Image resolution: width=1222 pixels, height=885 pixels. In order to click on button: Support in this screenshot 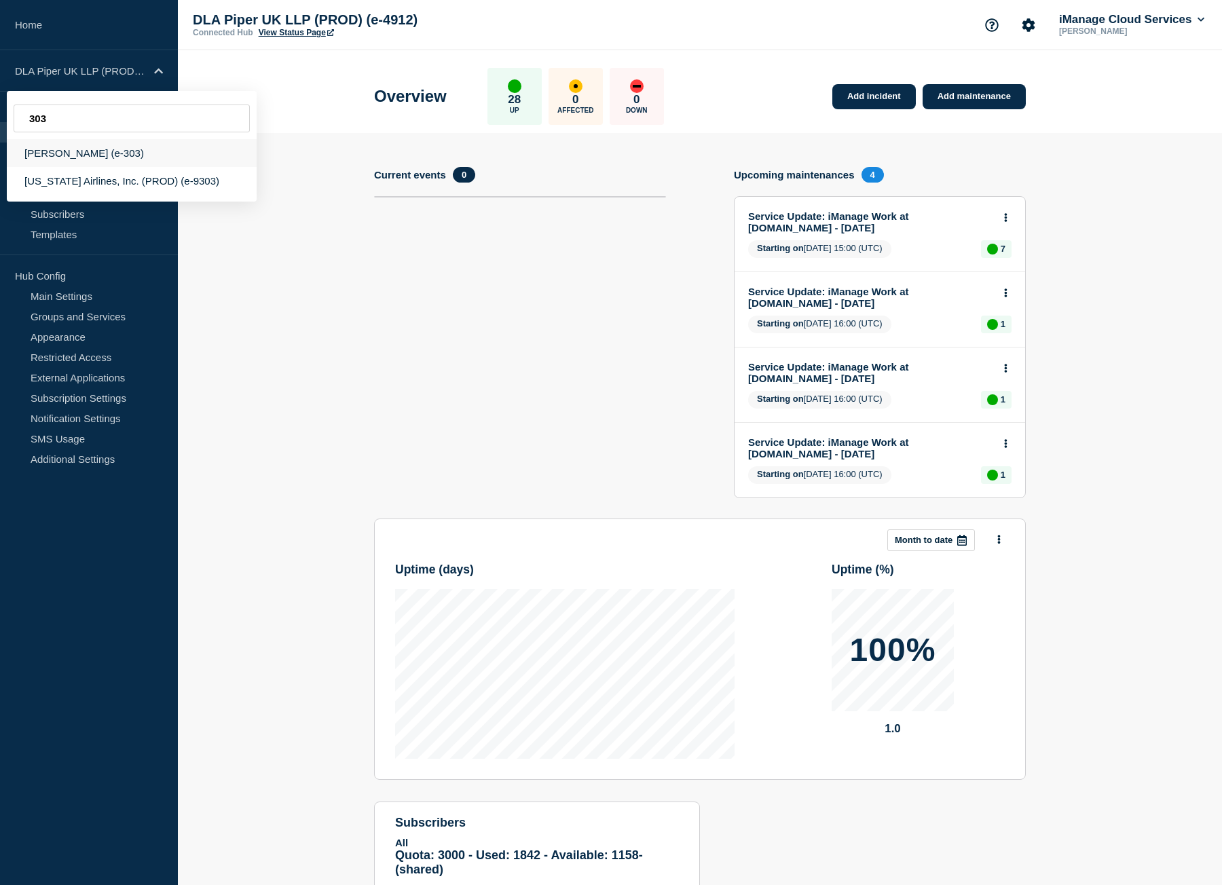, I will do `click(992, 25)`.